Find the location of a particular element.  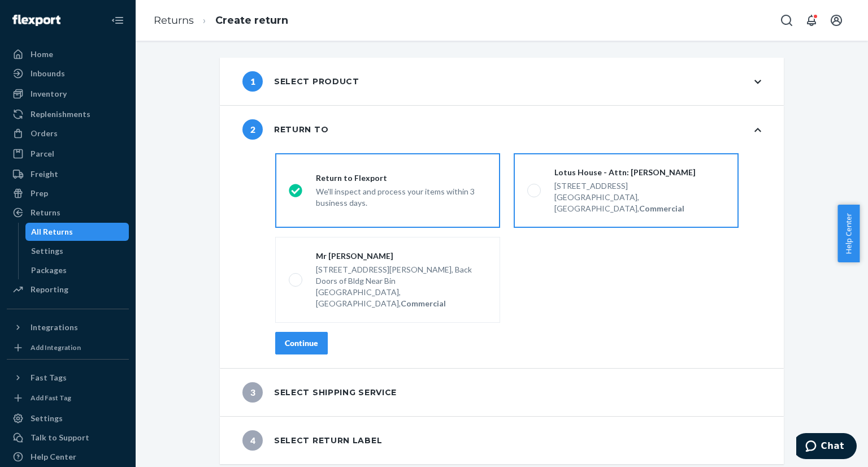

a: Prep is located at coordinates (68, 193).